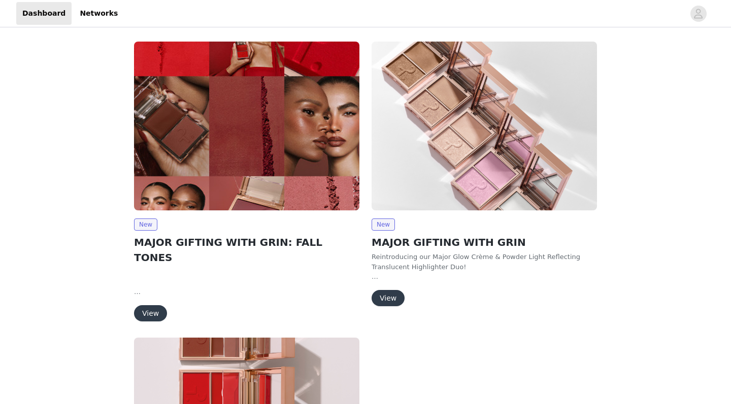  What do you see at coordinates (98, 13) in the screenshot?
I see `a: Networks` at bounding box center [98, 13].